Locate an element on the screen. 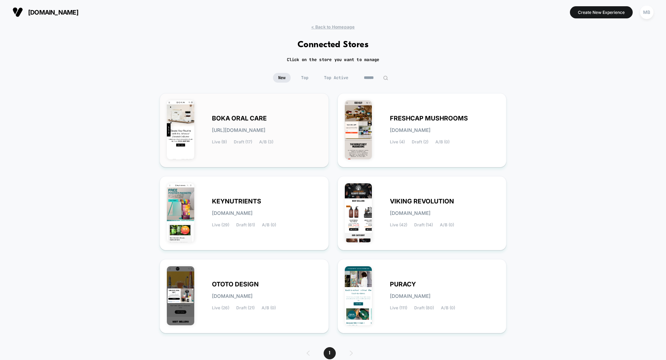 This screenshot has height=360, width=666. img: BOKA_ORAL_CARE is located at coordinates (180, 130).